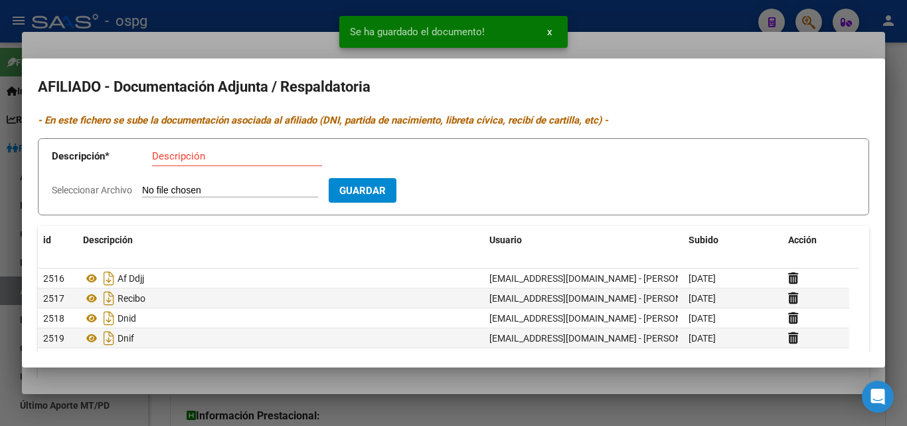 This screenshot has width=907, height=426. Describe the element at coordinates (549, 32) in the screenshot. I see `button: x` at that location.